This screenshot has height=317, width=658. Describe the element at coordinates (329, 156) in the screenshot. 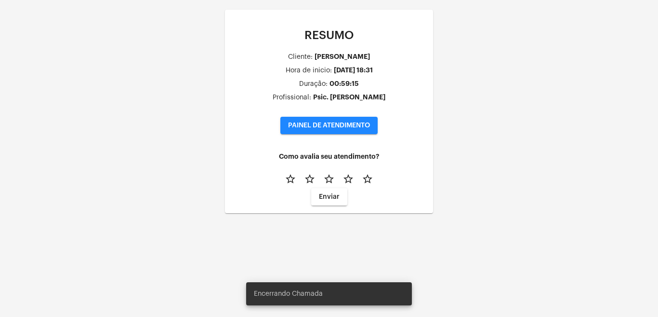

I see `h4: Como avalia seu atendimento?` at that location.